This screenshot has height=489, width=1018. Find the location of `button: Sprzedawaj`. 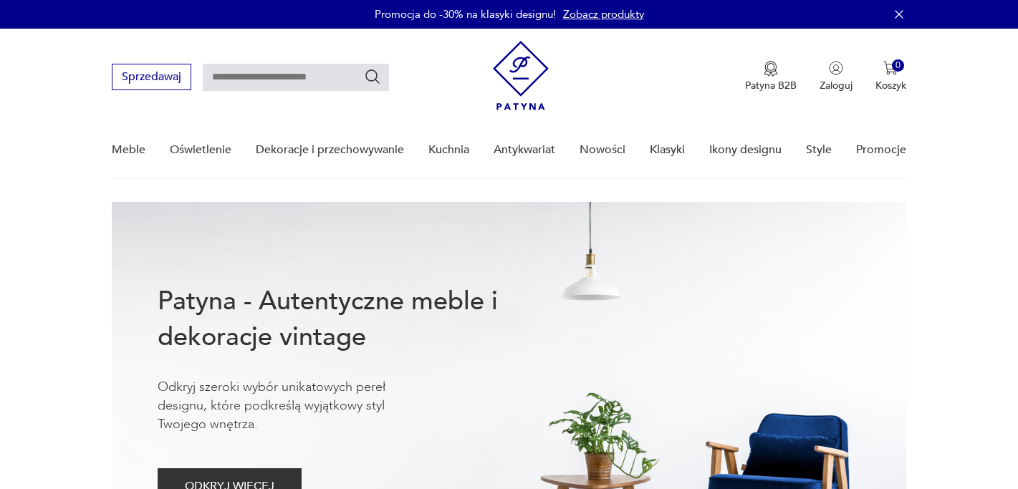

button: Sprzedawaj is located at coordinates (151, 77).